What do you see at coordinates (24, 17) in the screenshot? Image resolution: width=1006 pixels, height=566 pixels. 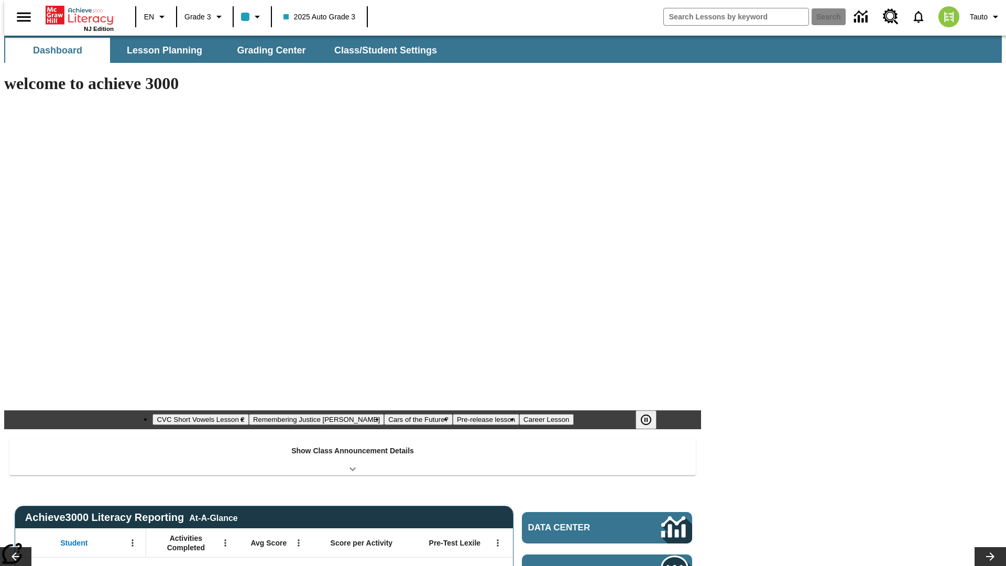 I see `button: Open side menu` at bounding box center [24, 17].